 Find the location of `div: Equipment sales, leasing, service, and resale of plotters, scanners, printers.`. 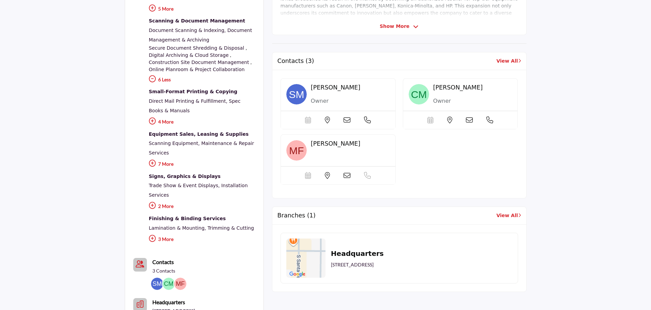

div: Equipment sales, leasing, service, and resale of plotters, scanners, printers. is located at coordinates (202, 135).